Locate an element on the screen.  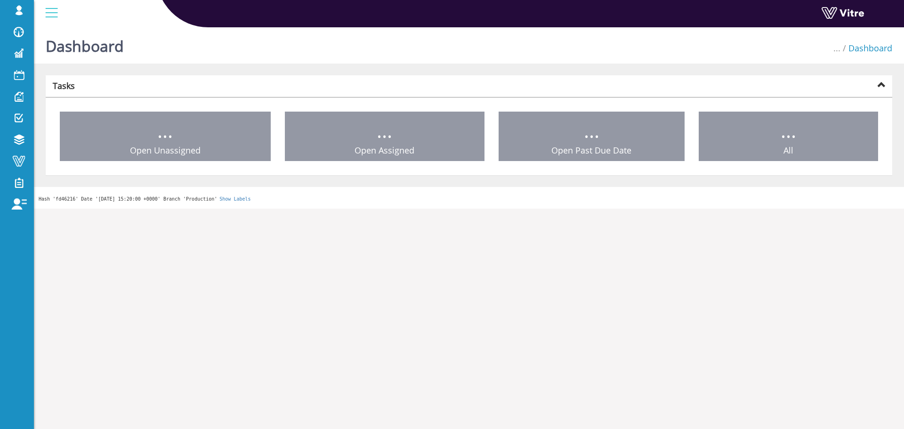
a: ... Open Past Due Date is located at coordinates (591, 136).